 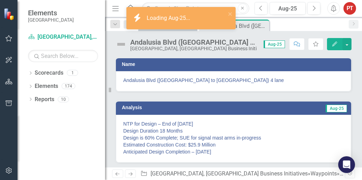 What do you see at coordinates (49, 73) in the screenshot?
I see `a: Scorecards` at bounding box center [49, 73].